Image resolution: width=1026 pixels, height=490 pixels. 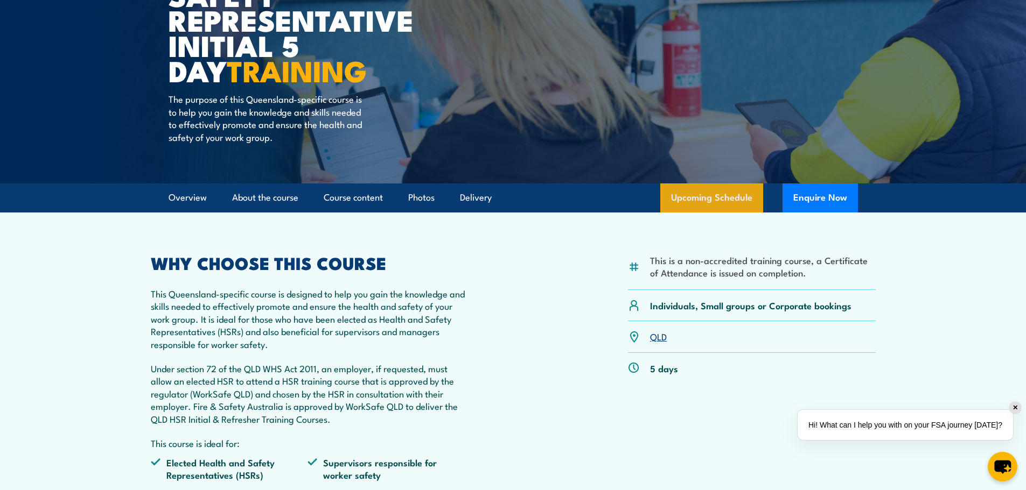 What do you see at coordinates (386, 469) in the screenshot?
I see `li: Supervisors responsible for worker safety` at bounding box center [386, 469].